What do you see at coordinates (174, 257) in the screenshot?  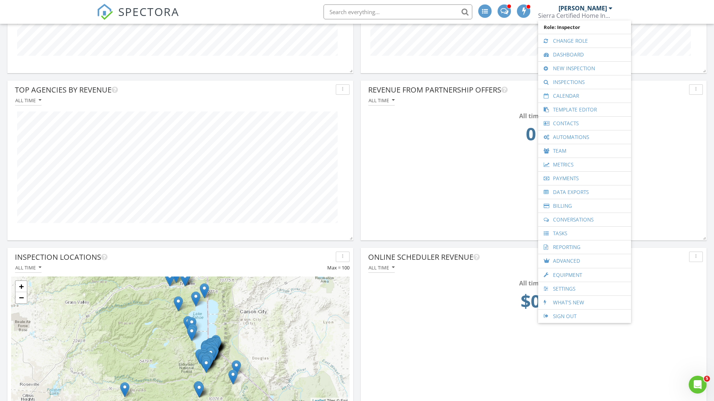 I see `div: Inspection Locations` at bounding box center [174, 257].